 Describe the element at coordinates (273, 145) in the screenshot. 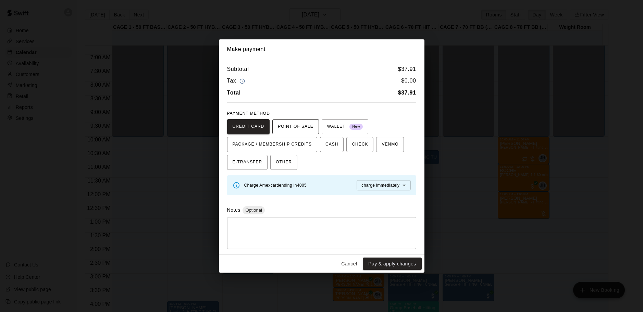

I see `button: PACKAGE / MEMBERSHIP CREDITS` at that location.